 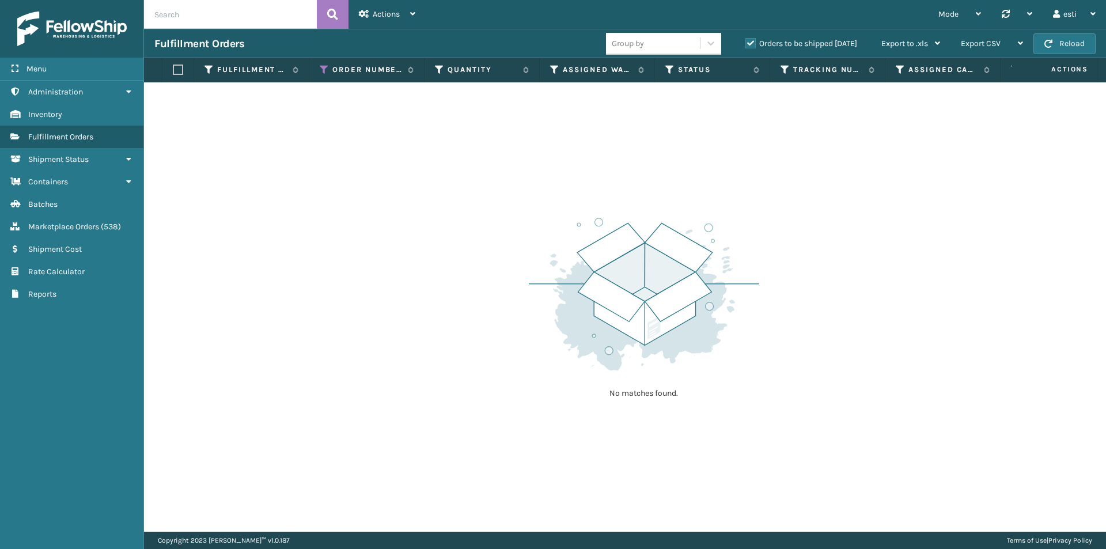 I want to click on span: ( 538 ), so click(x=111, y=226).